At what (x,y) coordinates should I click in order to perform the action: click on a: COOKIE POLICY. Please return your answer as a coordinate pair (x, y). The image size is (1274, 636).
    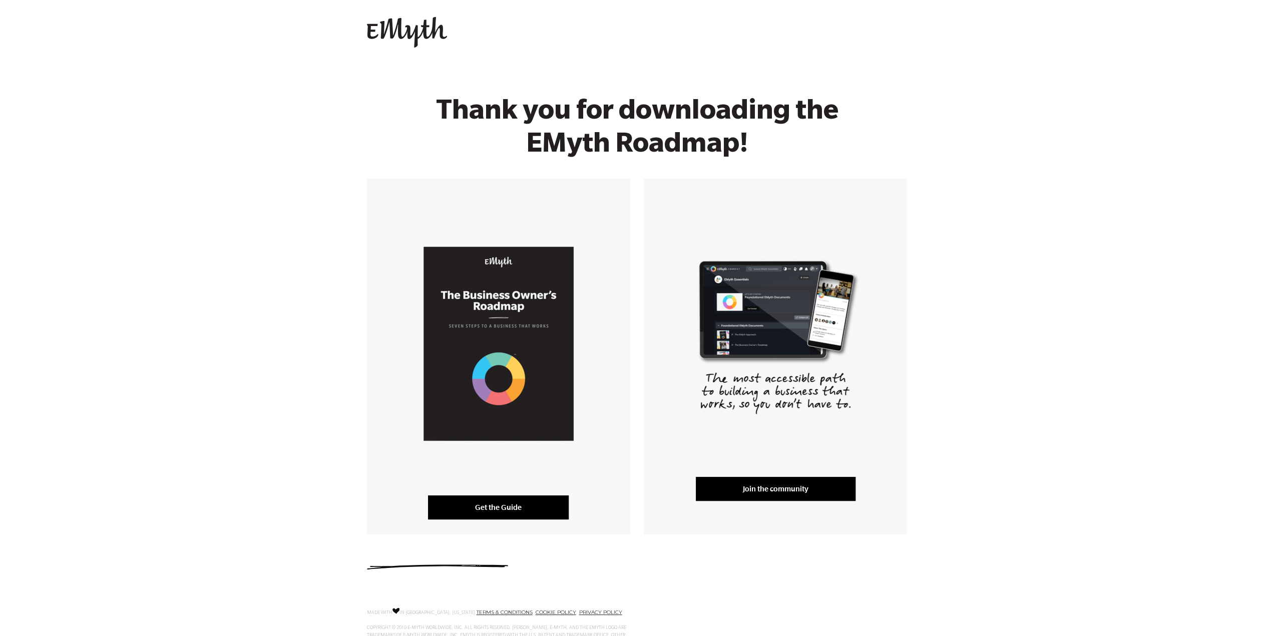
    Looking at the image, I should click on (556, 612).